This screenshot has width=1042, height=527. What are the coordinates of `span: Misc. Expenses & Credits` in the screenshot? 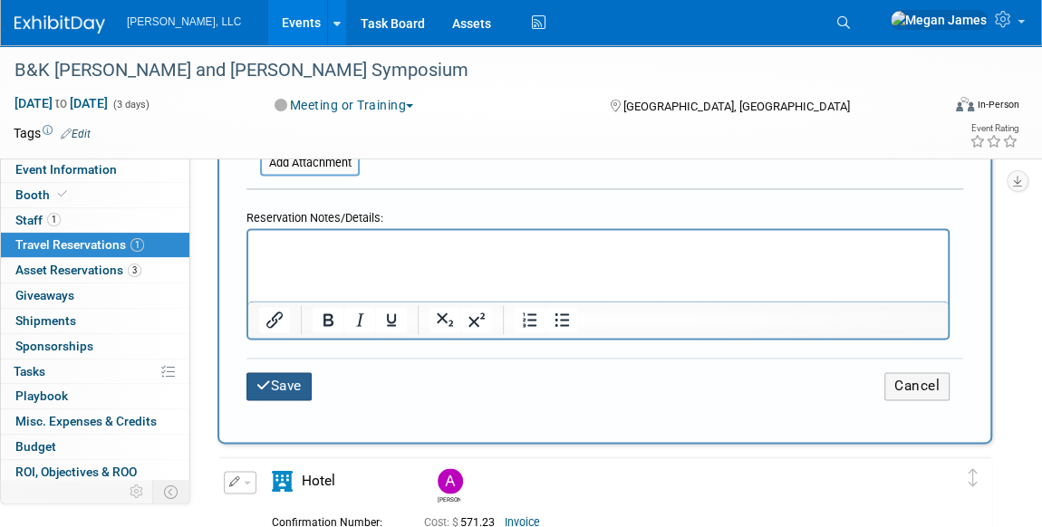 It's located at (86, 421).